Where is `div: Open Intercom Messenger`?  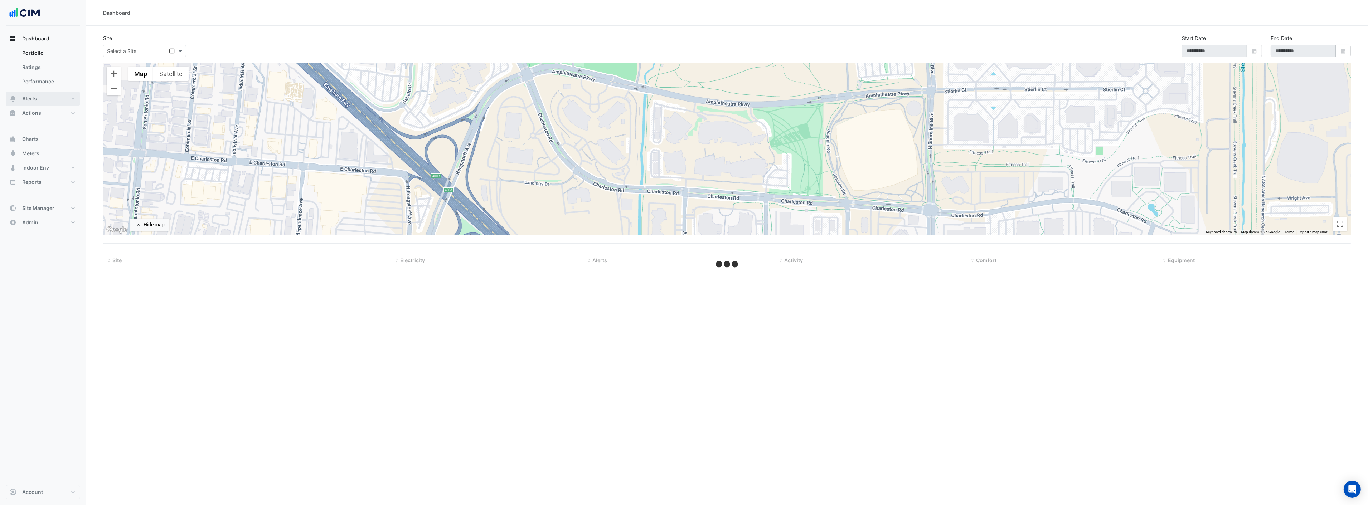 div: Open Intercom Messenger is located at coordinates (1352, 490).